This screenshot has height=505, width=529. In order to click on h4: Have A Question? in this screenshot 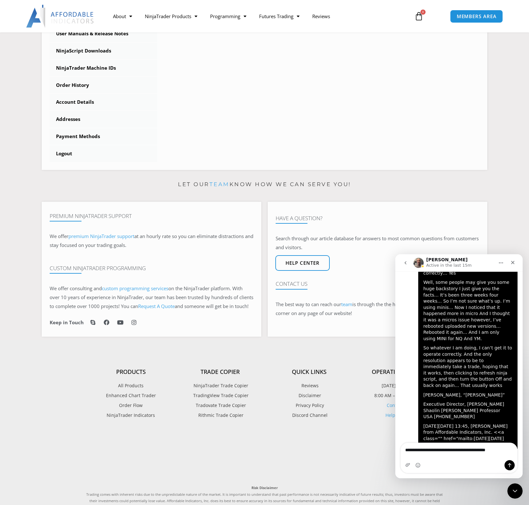, I will do `click(377, 218)`.